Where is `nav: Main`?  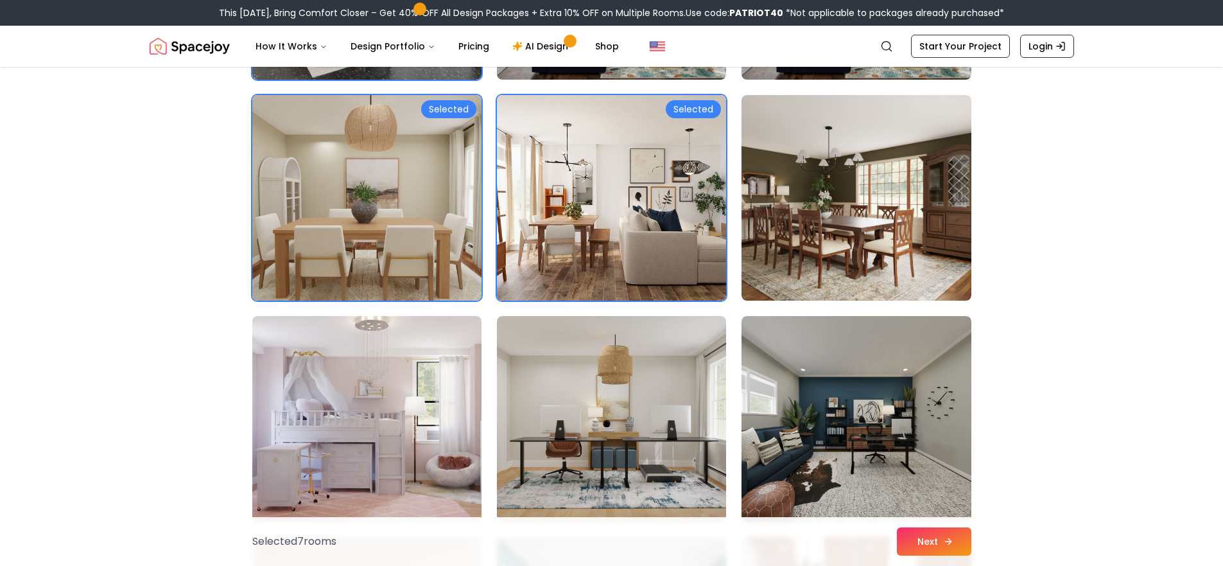 nav: Main is located at coordinates (437, 46).